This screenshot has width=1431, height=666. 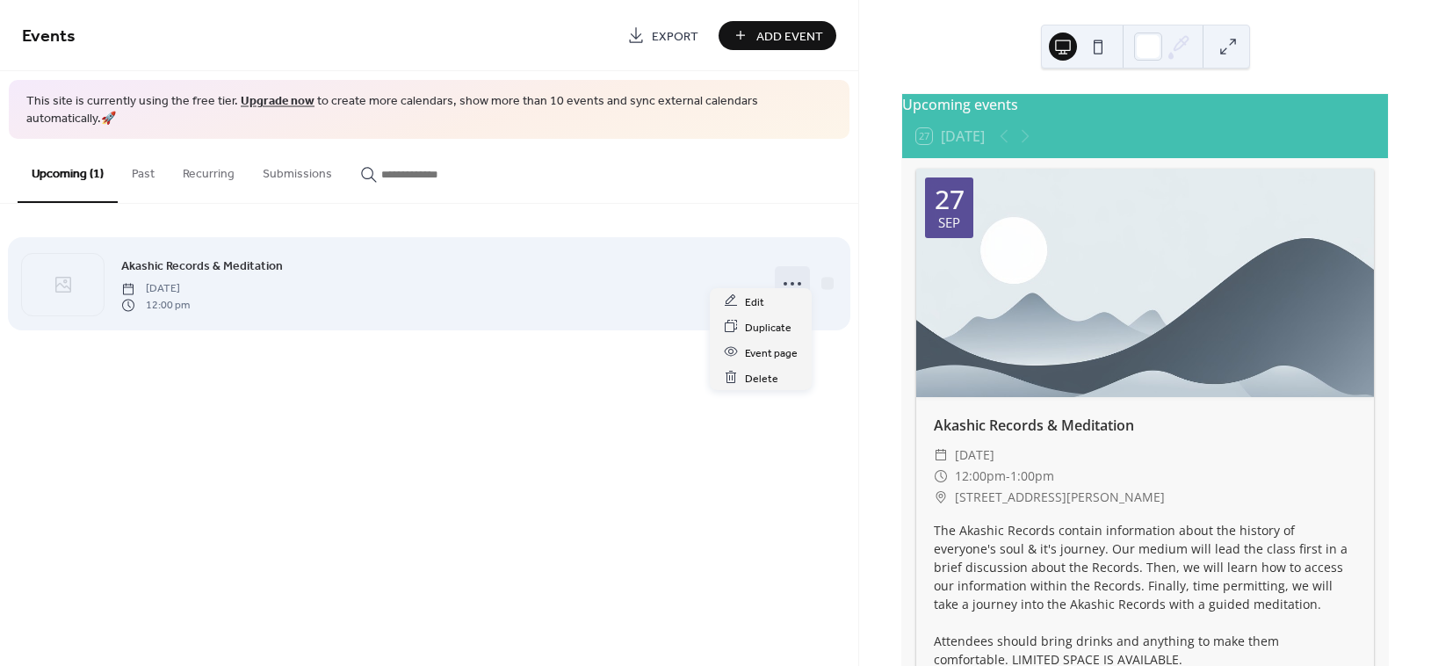 I want to click on span: 12:00 pm, so click(x=155, y=305).